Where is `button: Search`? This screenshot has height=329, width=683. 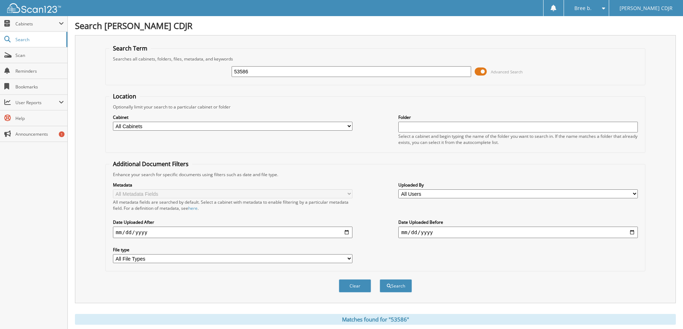
button: Search is located at coordinates (396, 286).